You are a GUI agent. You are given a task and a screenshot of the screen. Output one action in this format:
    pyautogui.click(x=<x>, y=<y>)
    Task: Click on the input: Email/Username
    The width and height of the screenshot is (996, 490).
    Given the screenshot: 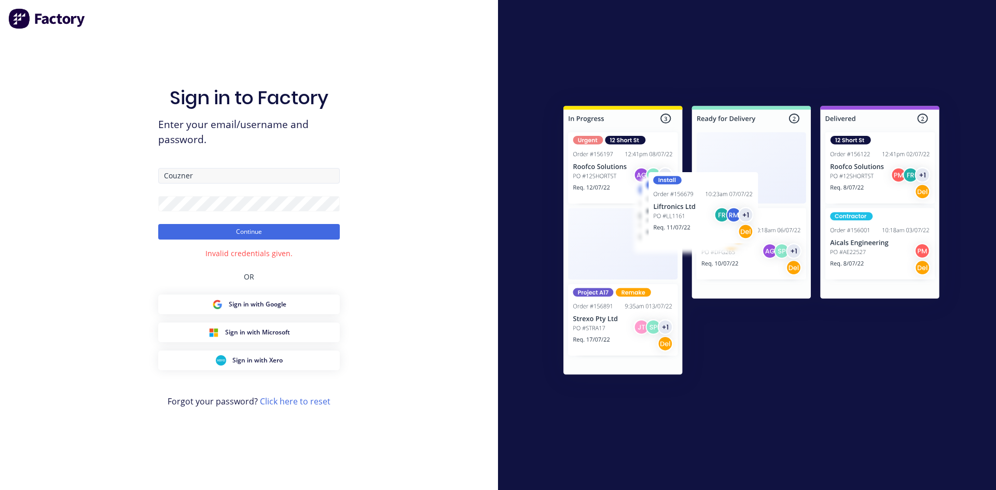 What is the action you would take?
    pyautogui.click(x=249, y=176)
    